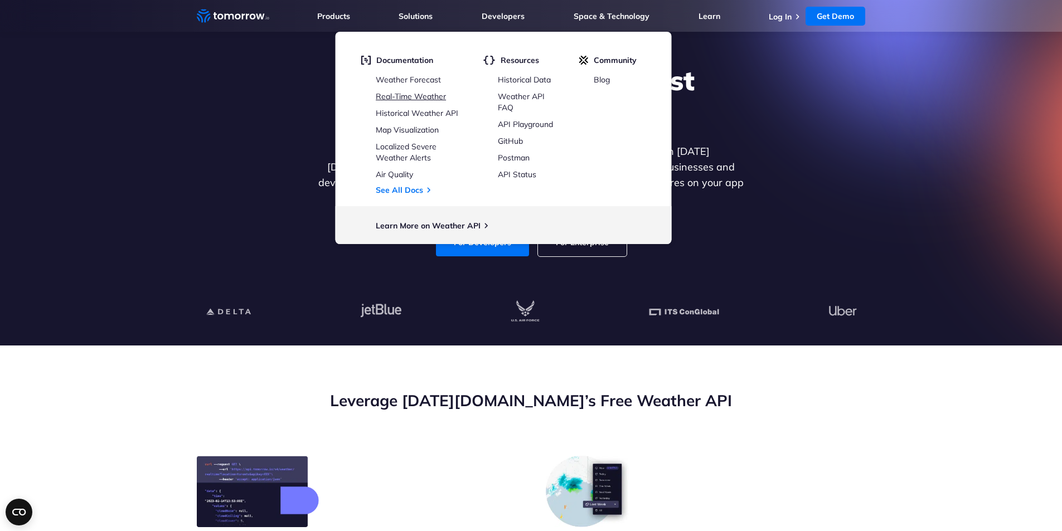  Describe the element at coordinates (411, 96) in the screenshot. I see `a: Real-Time Weather` at that location.